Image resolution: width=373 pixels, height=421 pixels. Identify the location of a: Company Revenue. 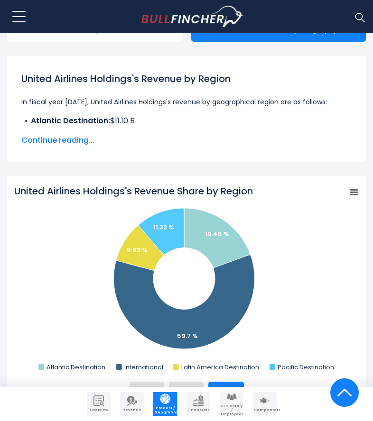
(132, 404).